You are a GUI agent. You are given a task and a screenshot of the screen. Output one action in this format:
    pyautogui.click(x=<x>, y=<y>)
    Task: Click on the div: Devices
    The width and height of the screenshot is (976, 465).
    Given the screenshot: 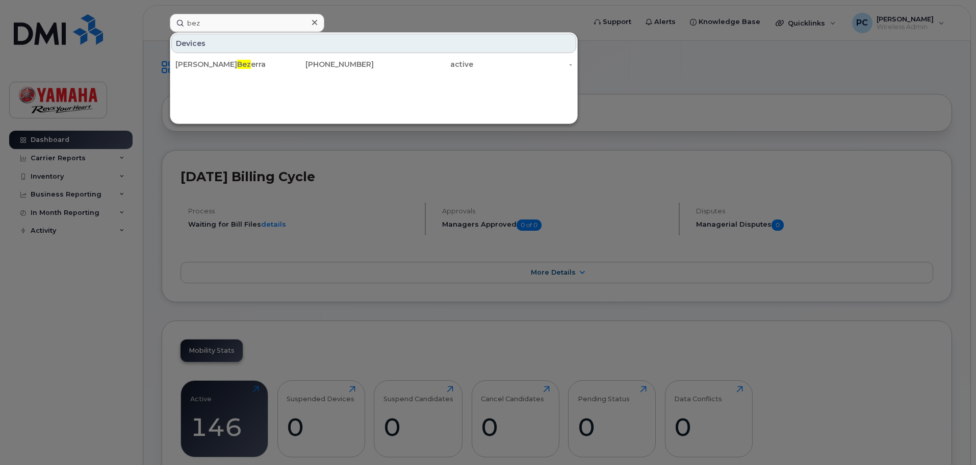 What is the action you would take?
    pyautogui.click(x=374, y=43)
    